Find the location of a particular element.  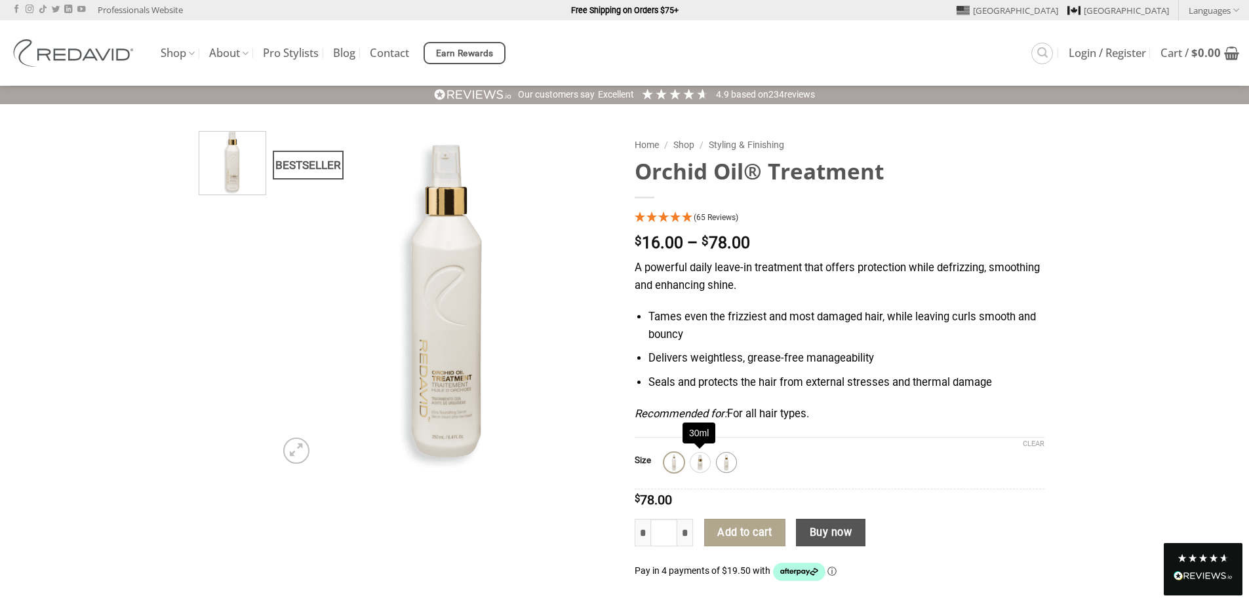

button: Add to cart is located at coordinates (745, 533).